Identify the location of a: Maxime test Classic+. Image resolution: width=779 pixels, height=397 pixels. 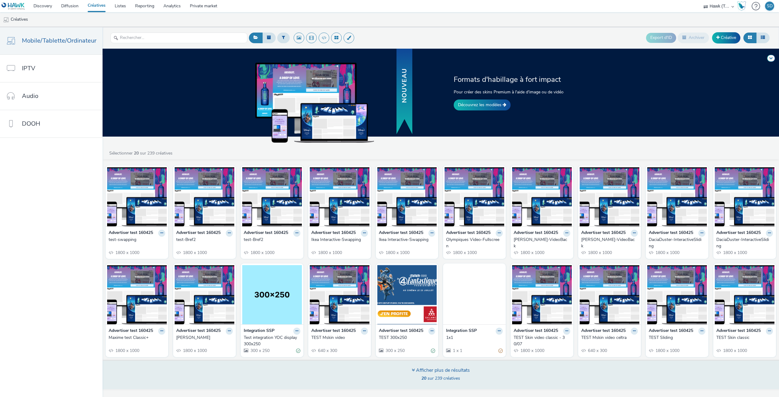
(137, 338).